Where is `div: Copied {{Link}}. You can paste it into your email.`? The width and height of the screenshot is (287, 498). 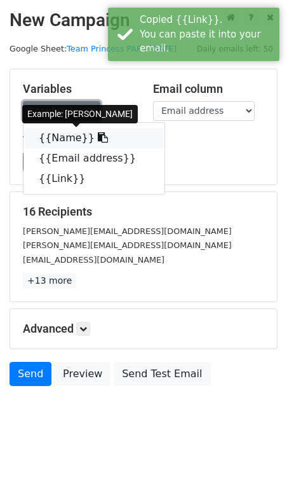
div: Copied {{Link}}. You can paste it into your email. is located at coordinates (207, 34).